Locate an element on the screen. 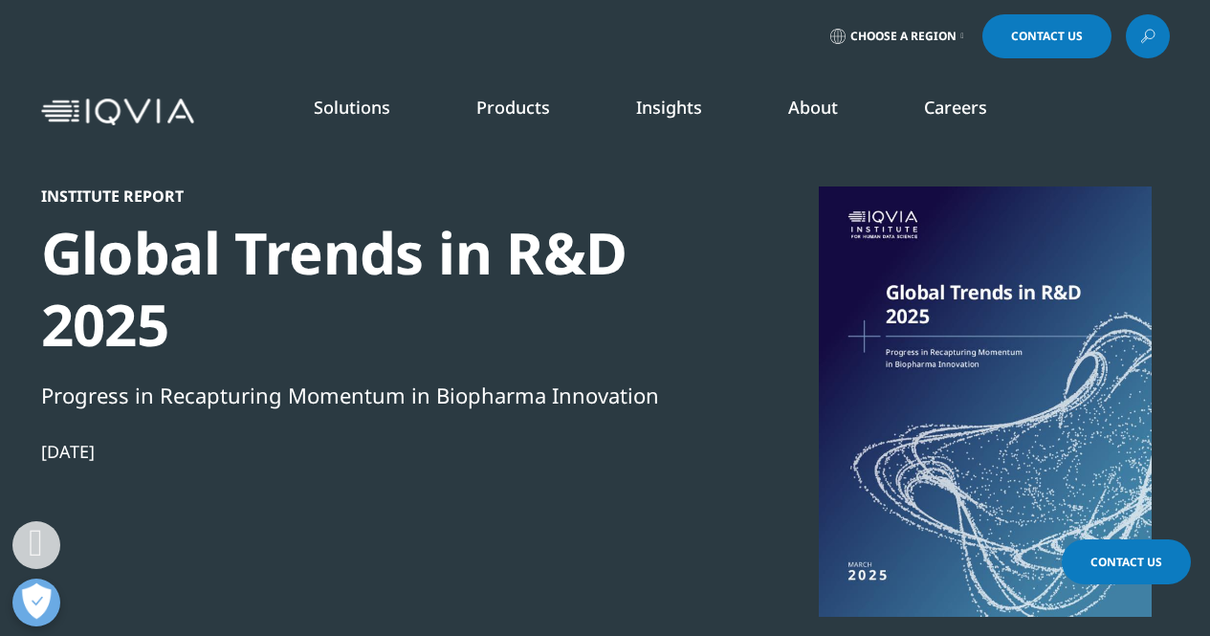 The image size is (1210, 636). a: Insights is located at coordinates (669, 107).